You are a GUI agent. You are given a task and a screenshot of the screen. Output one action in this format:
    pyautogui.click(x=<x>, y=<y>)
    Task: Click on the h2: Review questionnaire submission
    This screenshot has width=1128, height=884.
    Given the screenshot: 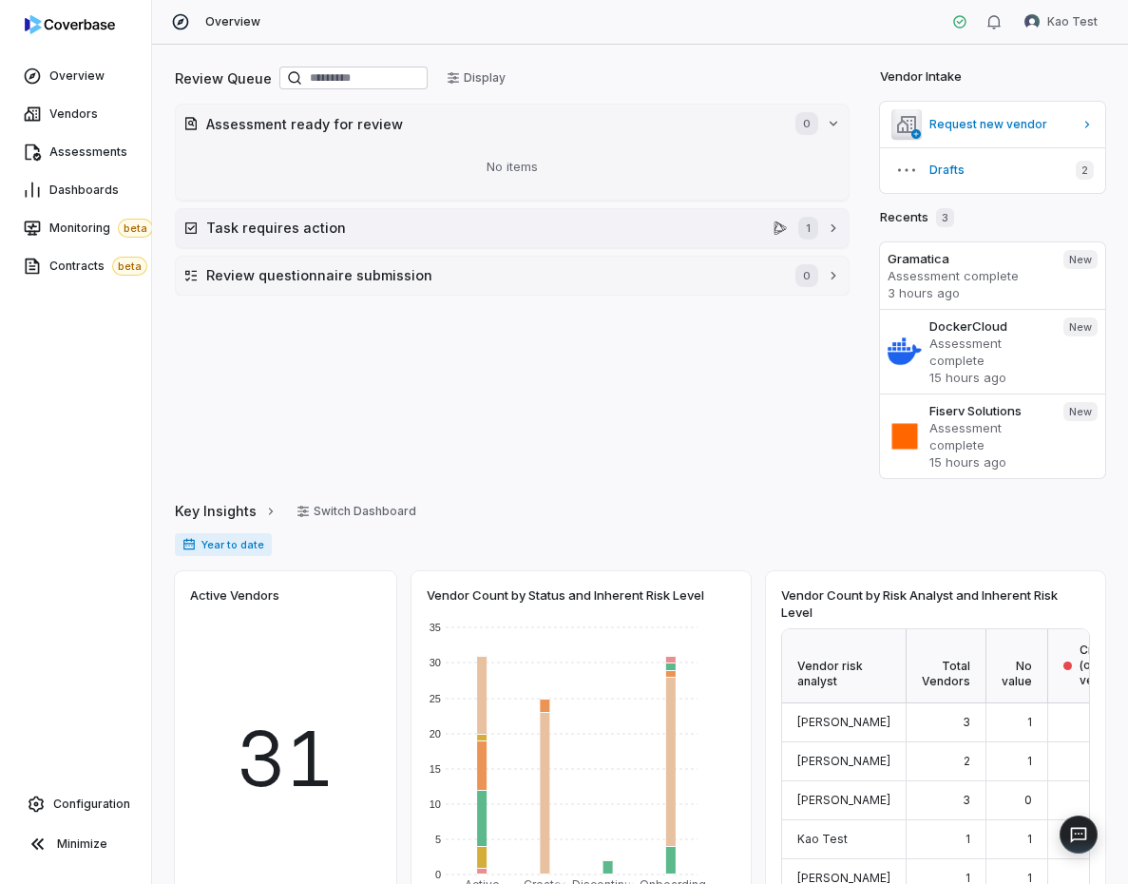 What is the action you would take?
    pyautogui.click(x=491, y=275)
    